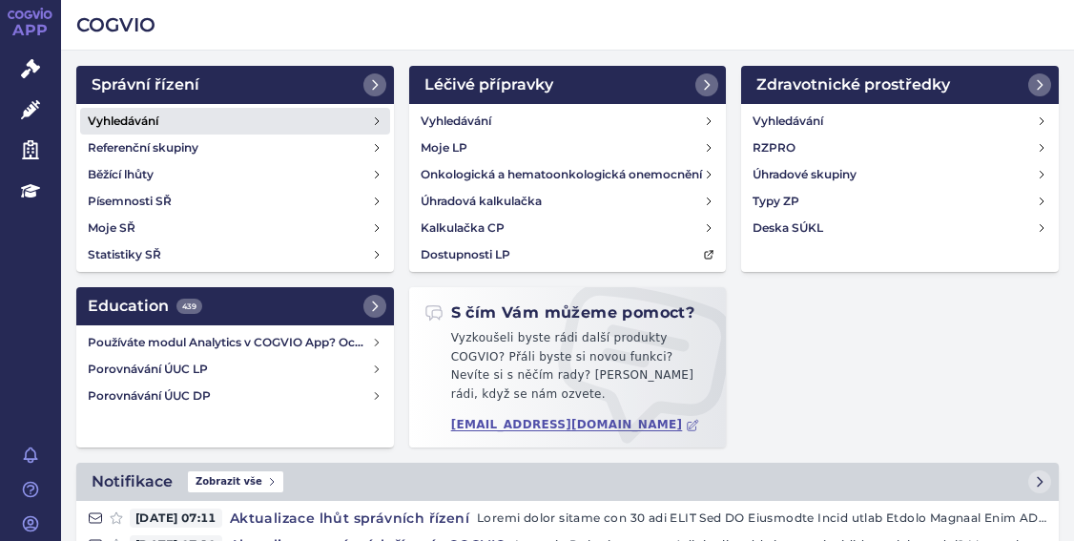  I want to click on a: Statistiky SŘ, so click(235, 255).